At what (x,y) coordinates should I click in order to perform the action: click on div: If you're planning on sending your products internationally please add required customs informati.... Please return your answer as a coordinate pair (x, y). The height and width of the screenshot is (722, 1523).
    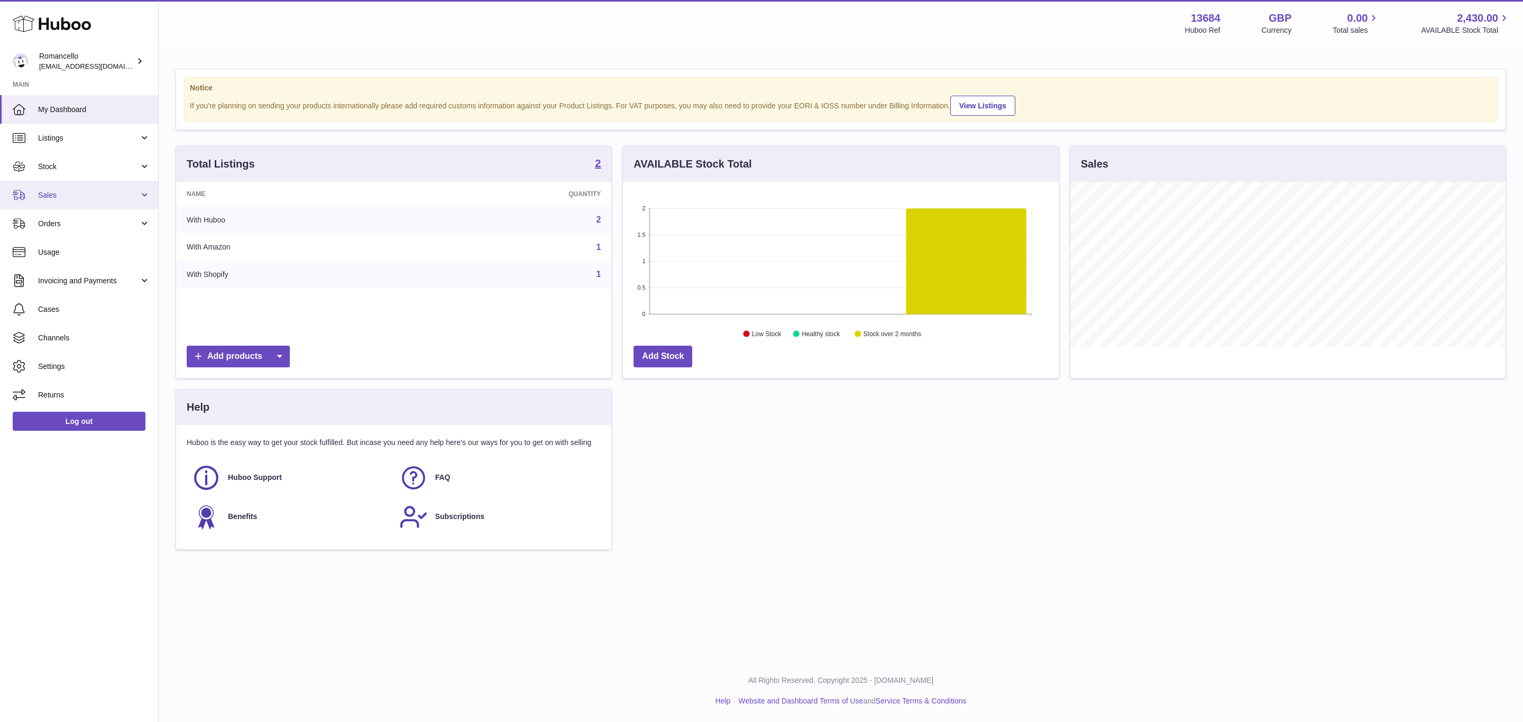
    Looking at the image, I should click on (841, 105).